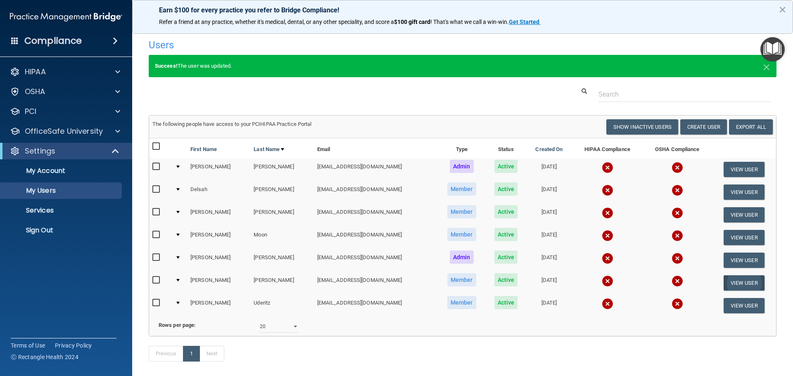 Image resolution: width=793 pixels, height=376 pixels. Describe the element at coordinates (677, 148) in the screenshot. I see `th: OSHA Compliance` at that location.